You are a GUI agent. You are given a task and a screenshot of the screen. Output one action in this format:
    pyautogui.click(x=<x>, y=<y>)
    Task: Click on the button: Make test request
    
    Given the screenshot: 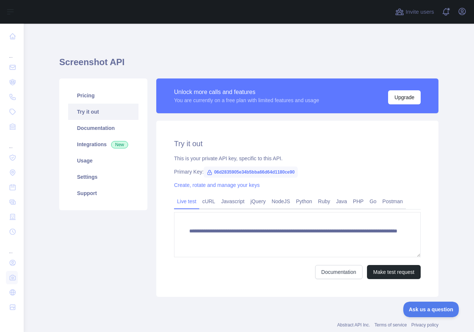 What is the action you would take?
    pyautogui.click(x=393, y=272)
    